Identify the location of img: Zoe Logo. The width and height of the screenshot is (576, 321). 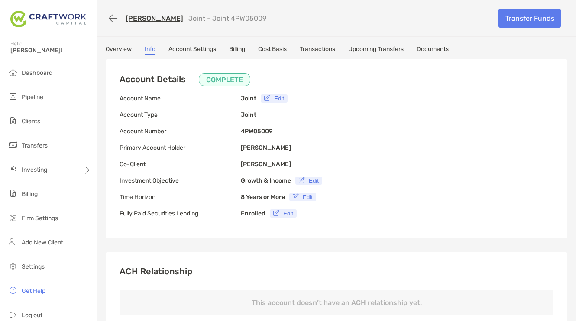
(48, 19).